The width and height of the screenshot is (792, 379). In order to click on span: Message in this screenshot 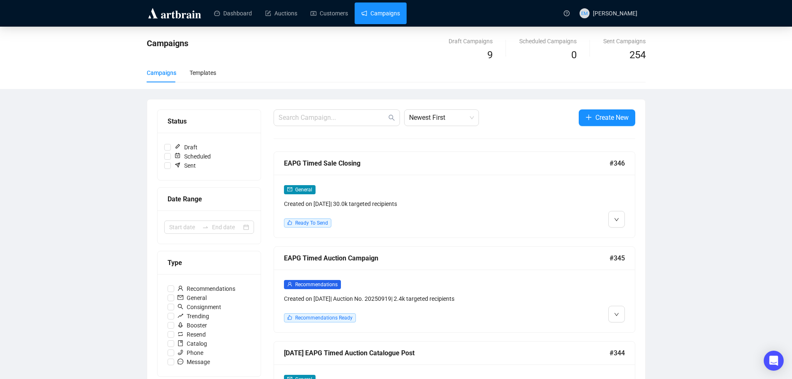, I will do `click(194, 362)`.